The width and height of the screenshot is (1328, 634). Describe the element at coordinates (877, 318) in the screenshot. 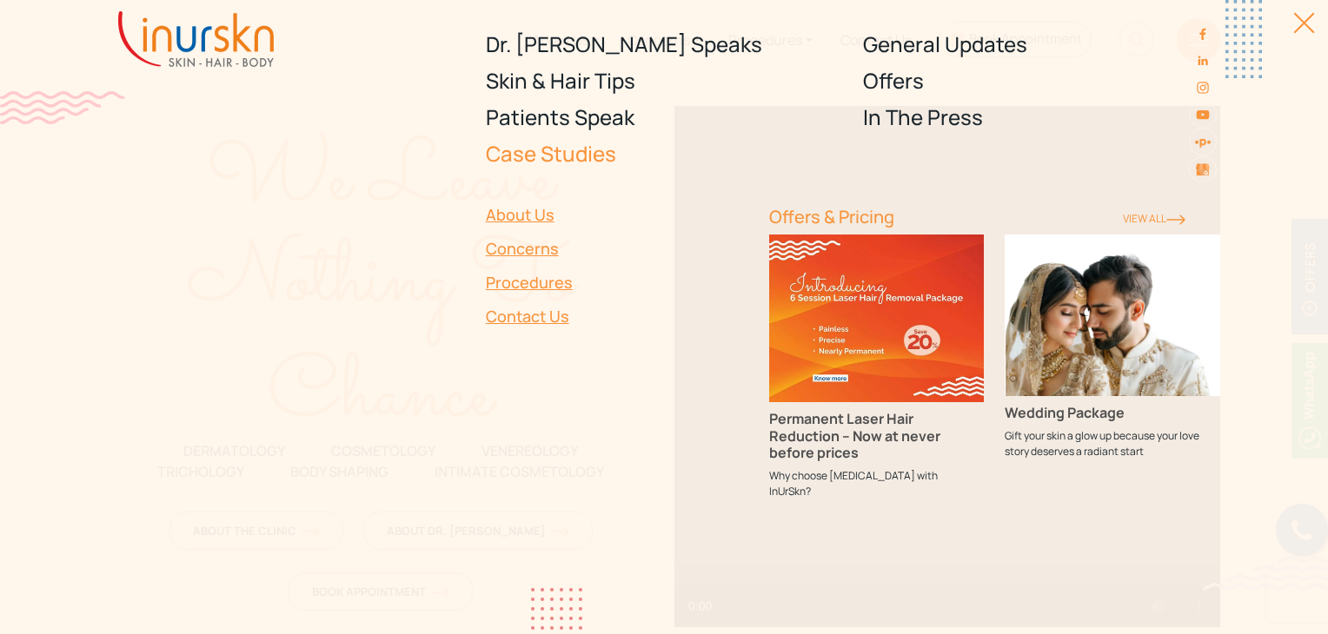

I see `img: Permanent Laser Hair Reduction – Now at never before prices` at that location.